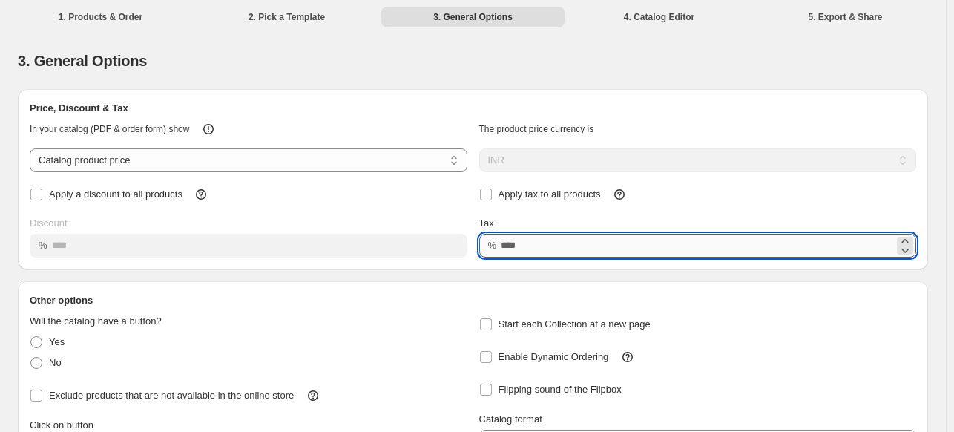 This screenshot has height=432, width=954. Describe the element at coordinates (536, 129) in the screenshot. I see `span: The product price currency is` at that location.